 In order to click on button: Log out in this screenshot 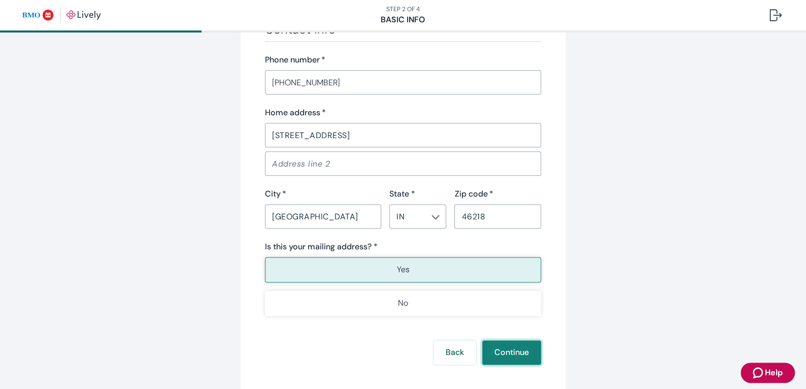, I will do `click(775, 15)`.